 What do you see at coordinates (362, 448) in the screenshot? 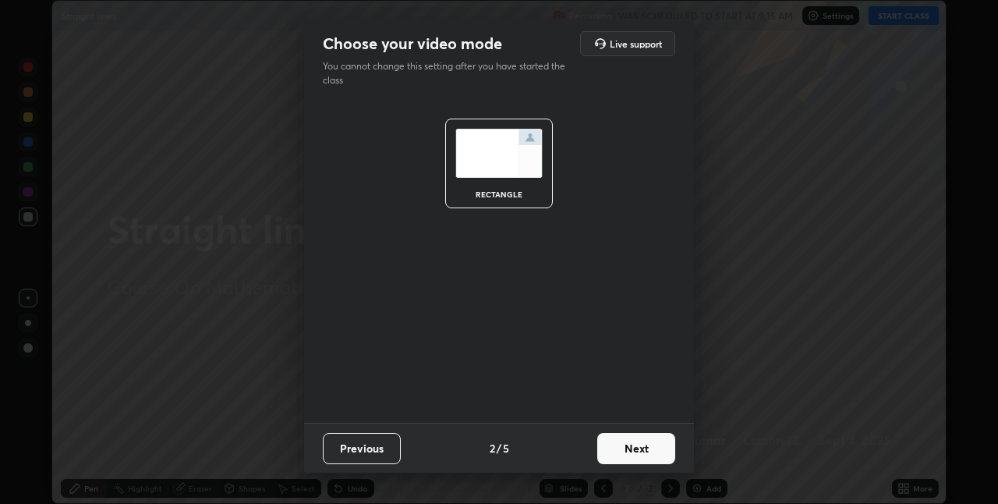
I see `button: Previous` at bounding box center [362, 448].